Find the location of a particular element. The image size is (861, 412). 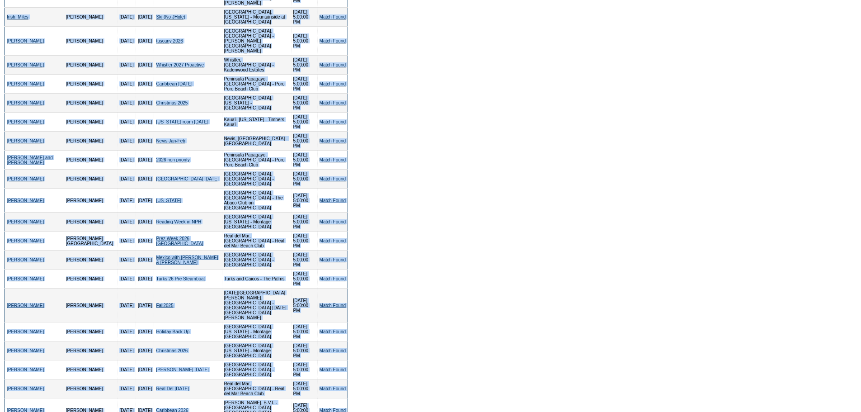

a: Turks 26 Pre Steamboat is located at coordinates (180, 278).